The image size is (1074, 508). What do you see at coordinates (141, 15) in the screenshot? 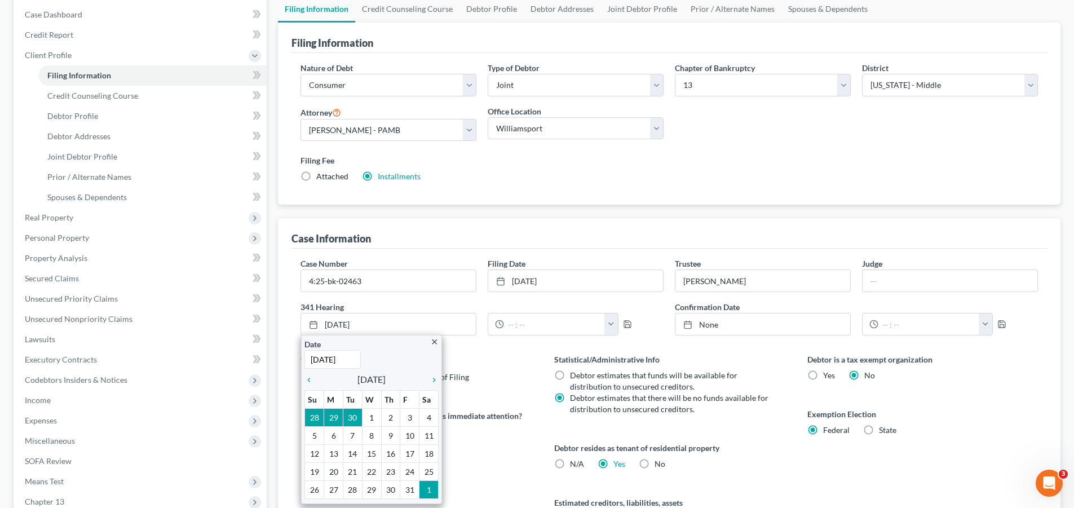
I see `a: Case Dashboard` at bounding box center [141, 15].